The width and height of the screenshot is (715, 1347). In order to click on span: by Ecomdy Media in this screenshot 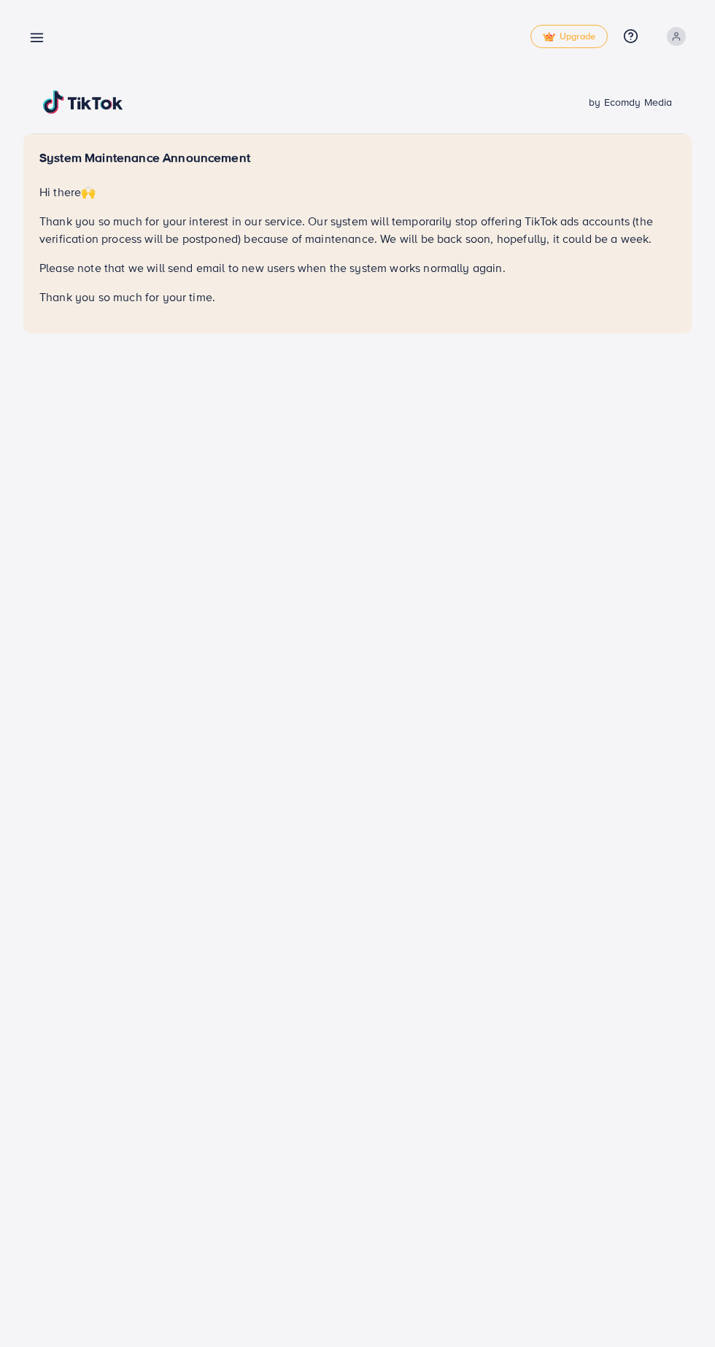, I will do `click(630, 102)`.